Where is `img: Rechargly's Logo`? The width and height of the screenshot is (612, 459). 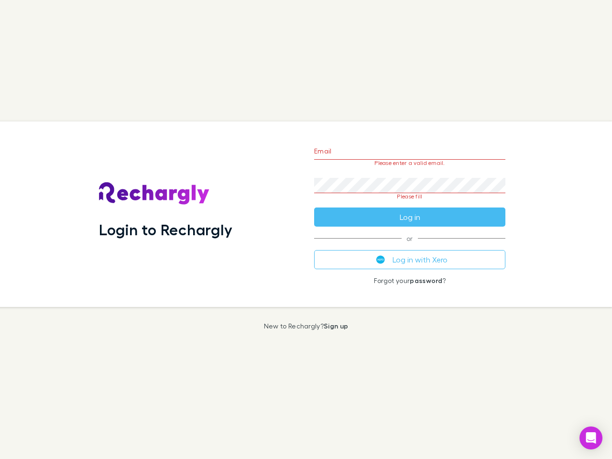 img: Rechargly's Logo is located at coordinates (155, 194).